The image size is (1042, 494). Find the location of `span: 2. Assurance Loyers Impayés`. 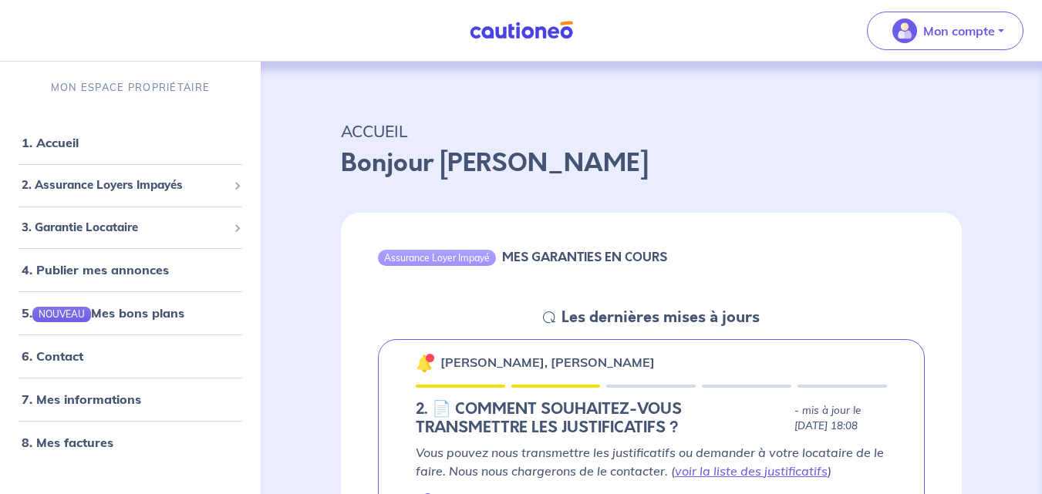

span: 2. Assurance Loyers Impayés is located at coordinates (124, 185).